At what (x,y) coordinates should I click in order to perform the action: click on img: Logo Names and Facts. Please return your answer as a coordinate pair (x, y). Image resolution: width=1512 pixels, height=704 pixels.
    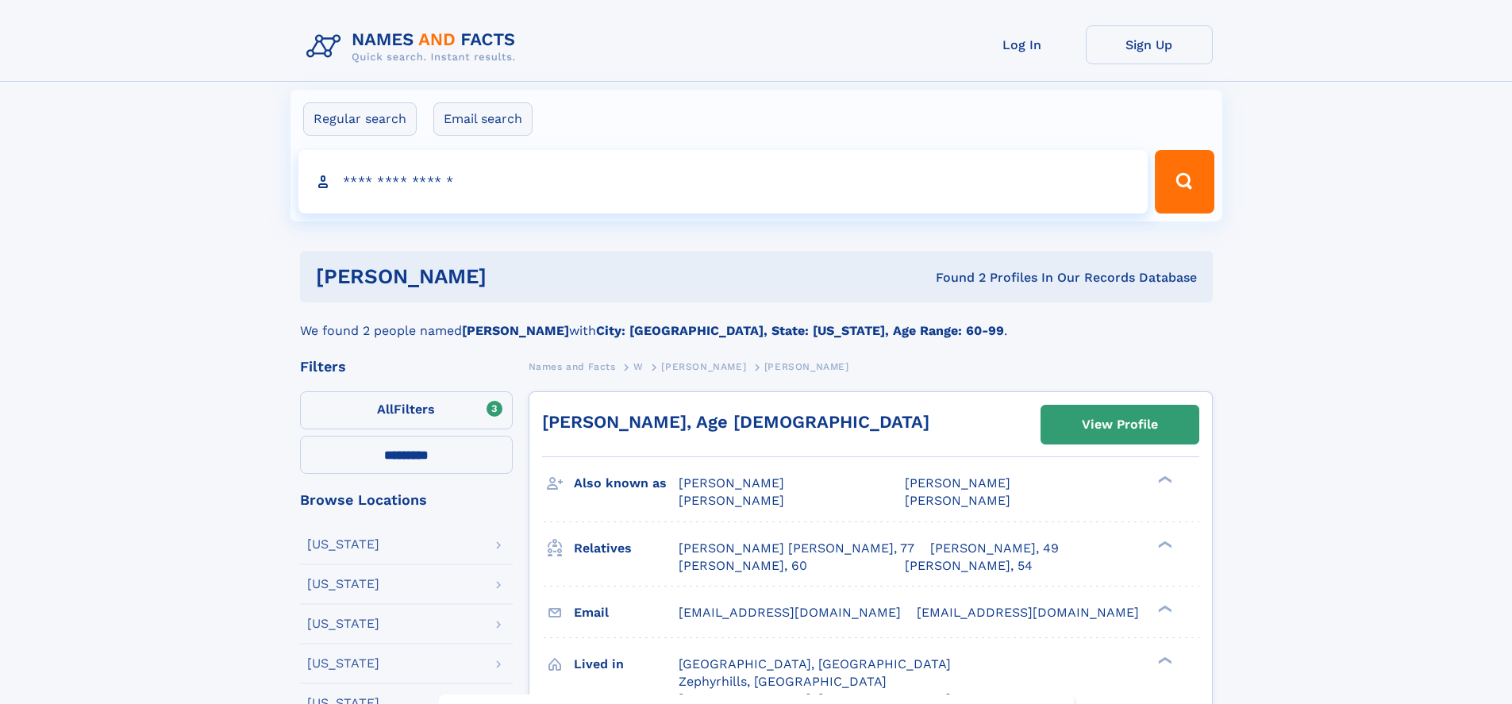
    Looking at the image, I should click on (414, 47).